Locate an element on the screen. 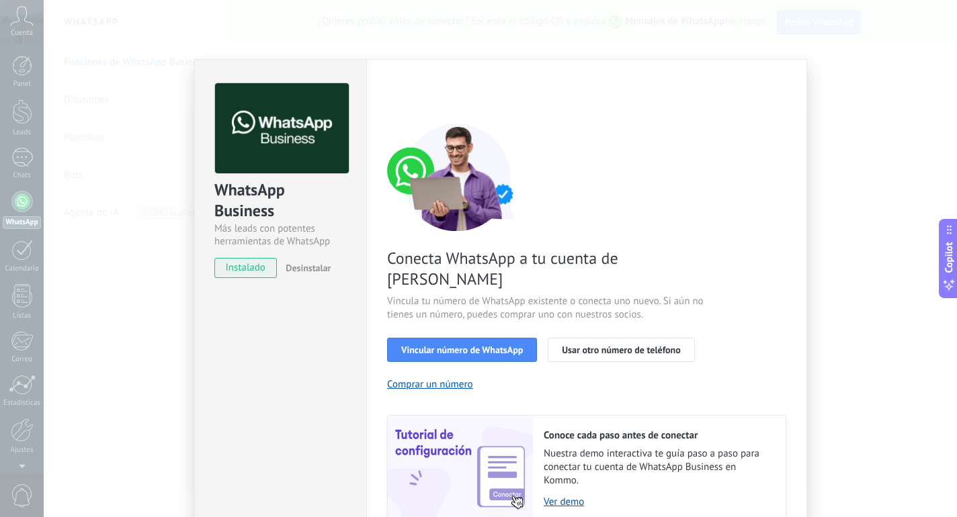 The width and height of the screenshot is (957, 517). a: Ver demo is located at coordinates (658, 502).